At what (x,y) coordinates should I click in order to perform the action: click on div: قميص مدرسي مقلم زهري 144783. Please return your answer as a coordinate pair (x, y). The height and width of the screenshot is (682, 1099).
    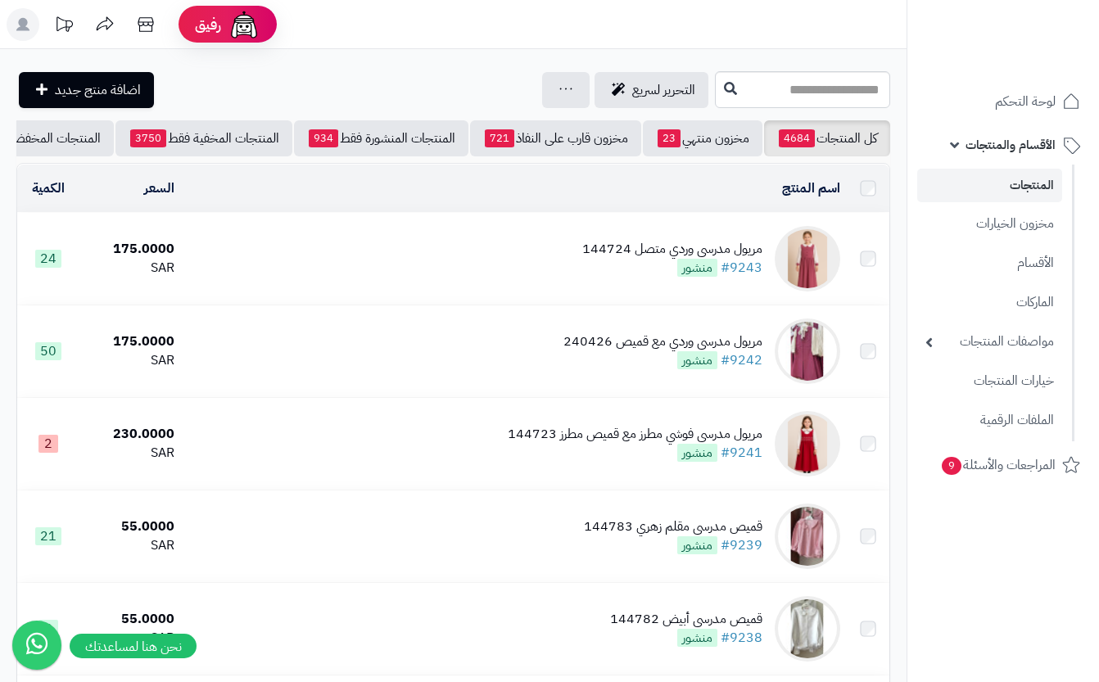
    Looking at the image, I should click on (673, 527).